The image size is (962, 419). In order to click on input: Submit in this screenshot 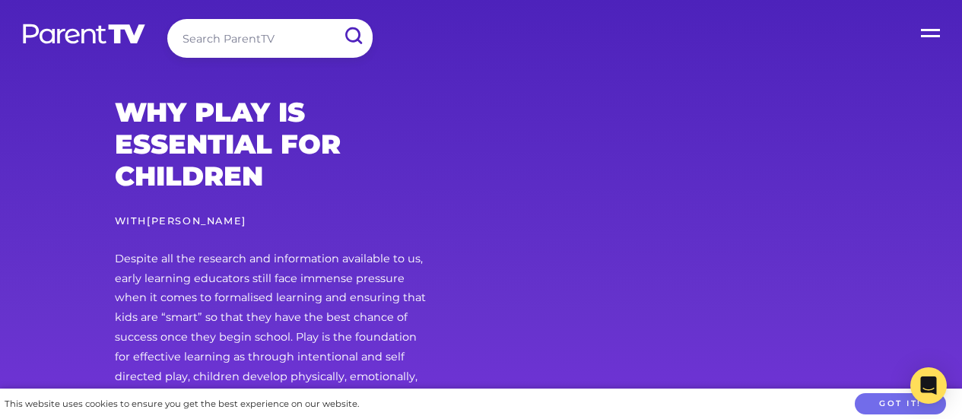, I will do `click(353, 36)`.